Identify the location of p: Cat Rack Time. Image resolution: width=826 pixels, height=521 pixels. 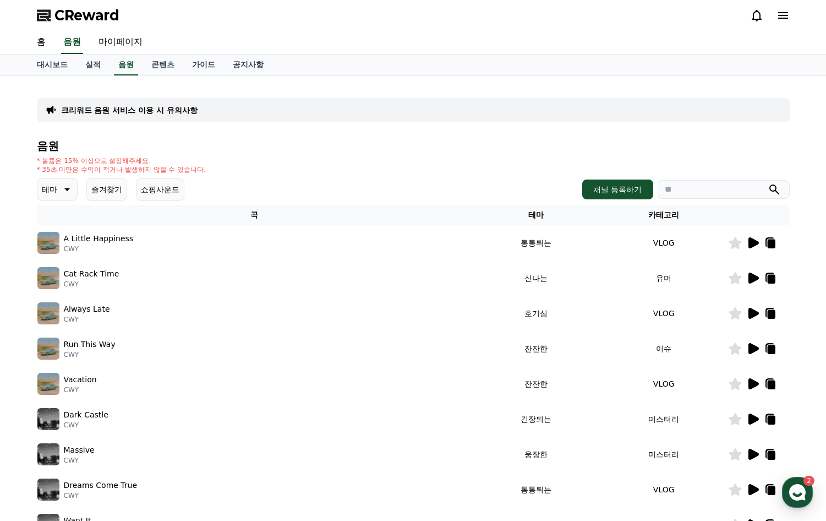
(91, 274).